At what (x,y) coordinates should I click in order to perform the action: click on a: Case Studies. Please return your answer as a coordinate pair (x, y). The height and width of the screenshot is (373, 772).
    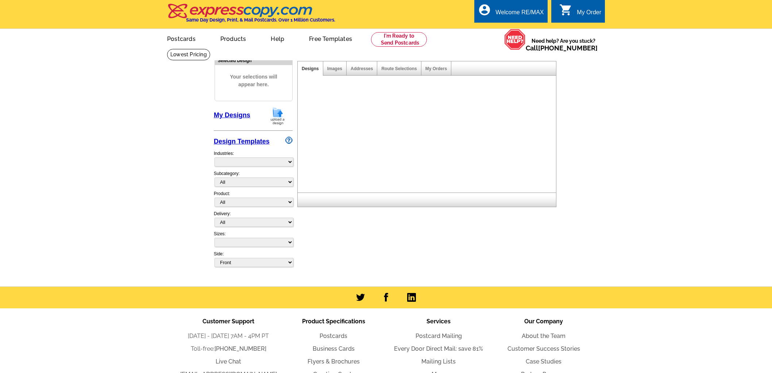
    Looking at the image, I should click on (544, 361).